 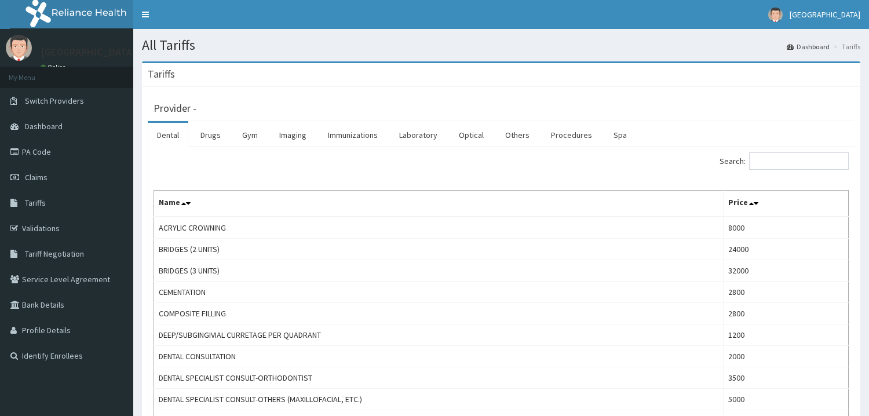 What do you see at coordinates (786, 335) in the screenshot?
I see `td: 1200` at bounding box center [786, 335].